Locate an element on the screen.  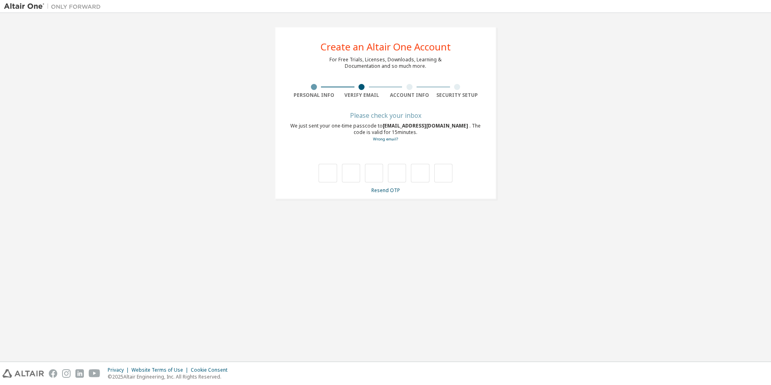
div: Website Terms of Use is located at coordinates (161, 370).